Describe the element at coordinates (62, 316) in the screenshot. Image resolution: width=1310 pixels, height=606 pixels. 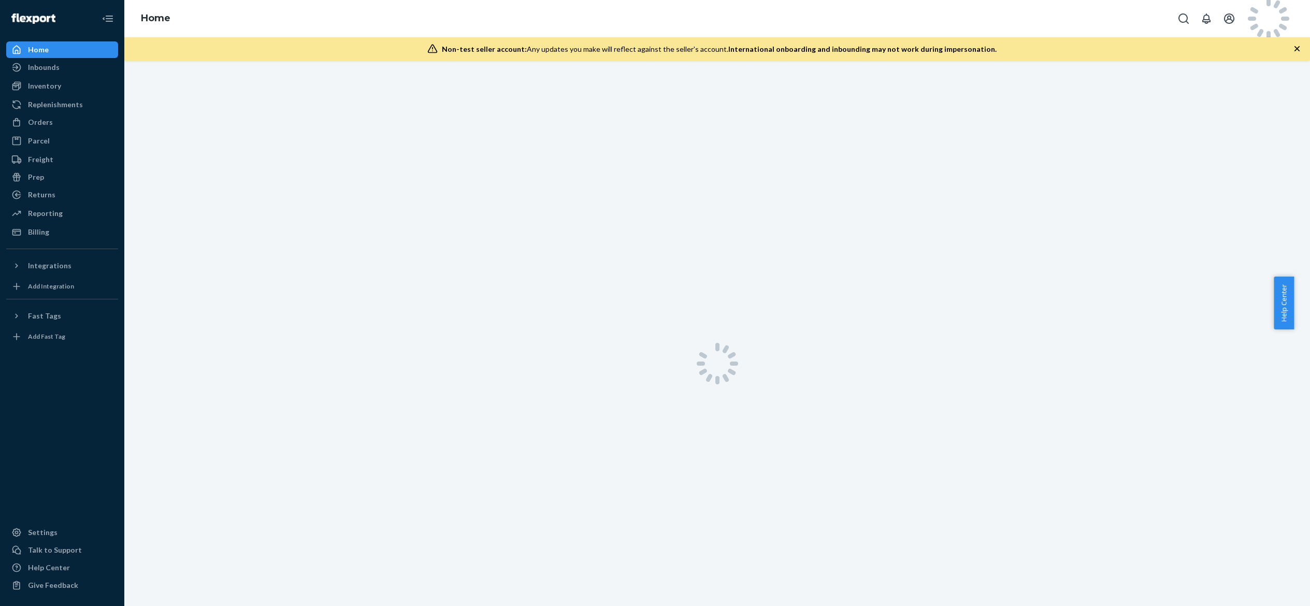
I see `button: Fast Tags` at that location.